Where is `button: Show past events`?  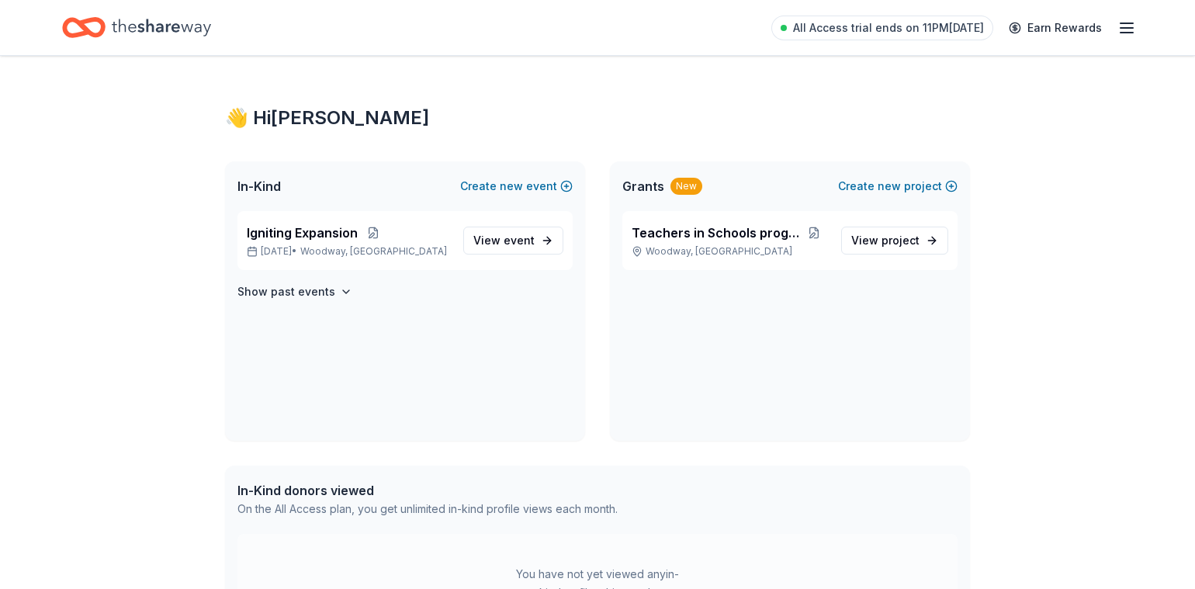 button: Show past events is located at coordinates (295, 292).